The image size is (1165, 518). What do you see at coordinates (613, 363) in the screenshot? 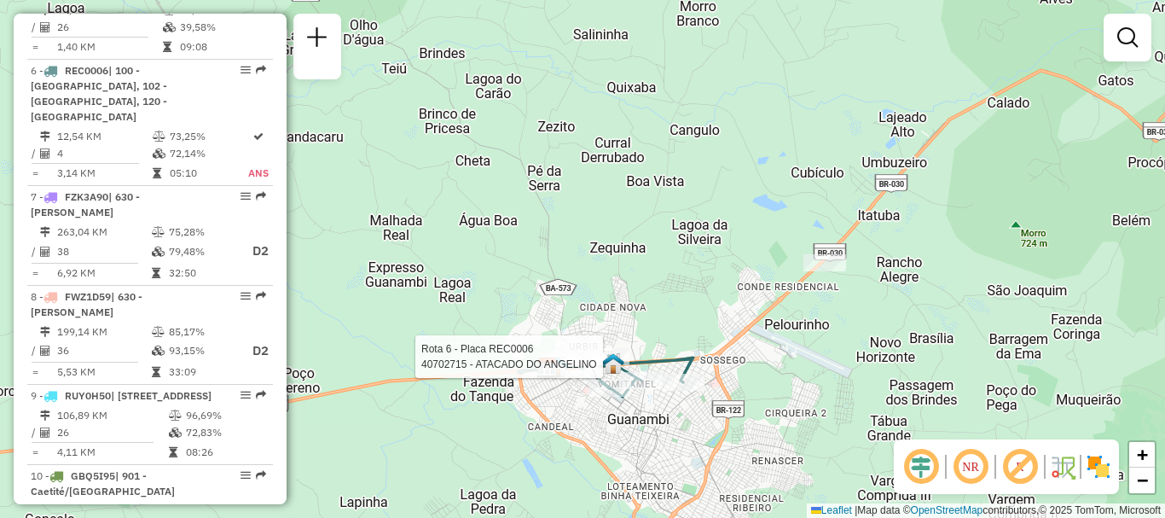
I see `img: 400 UDC Full Guanambi` at bounding box center [613, 363].